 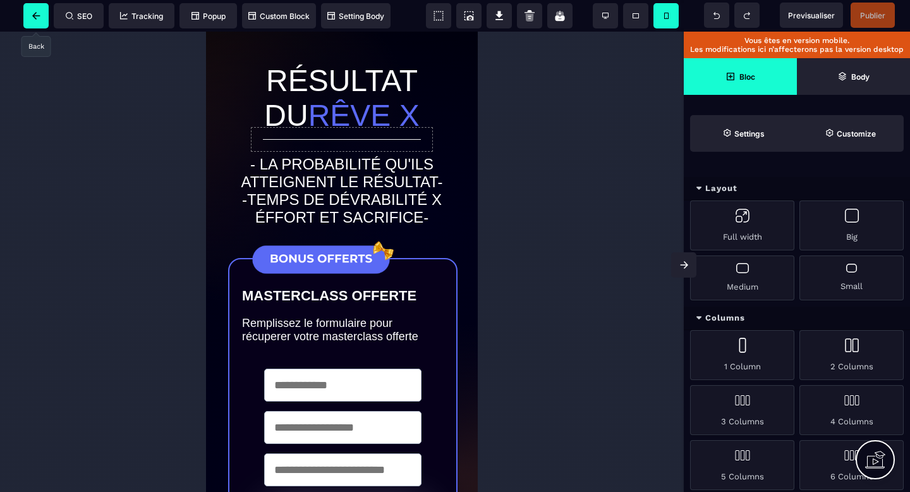 I want to click on text: MASTERCLASS OFFERTE, so click(x=137, y=264).